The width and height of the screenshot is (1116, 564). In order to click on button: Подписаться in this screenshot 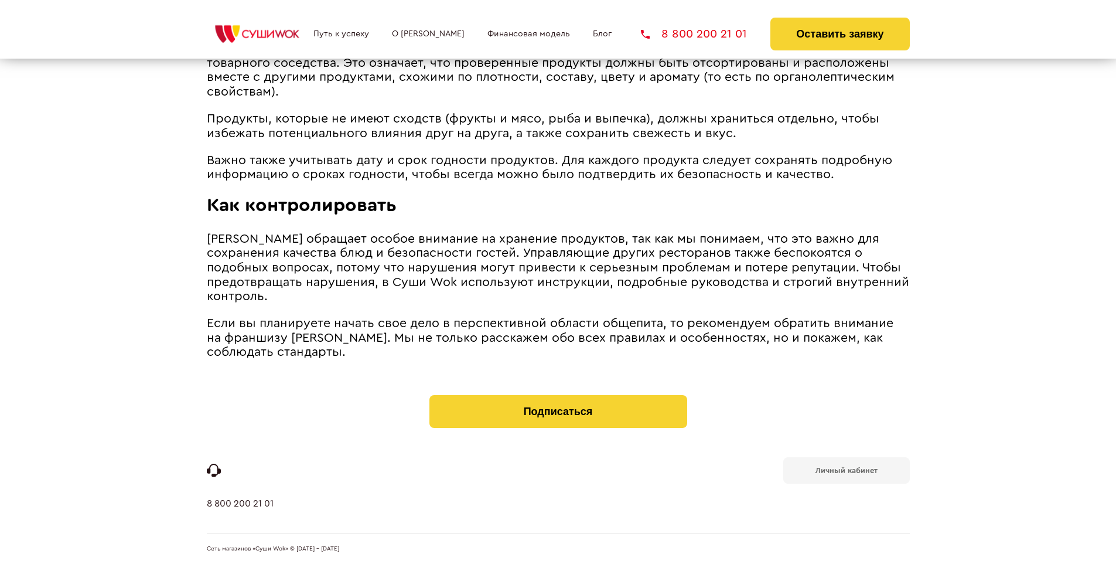, I will do `click(559, 411)`.